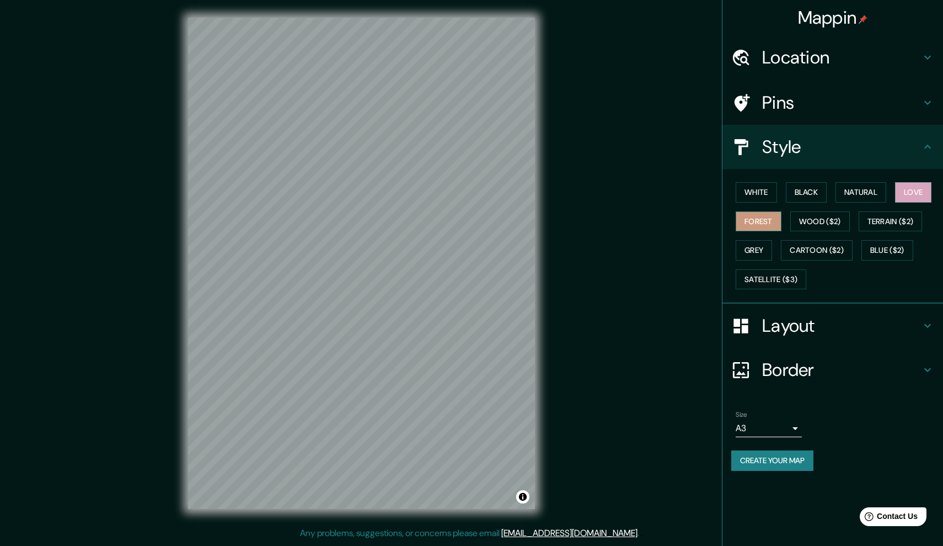 The image size is (943, 546). I want to click on button: Cartoon ($2), so click(817, 250).